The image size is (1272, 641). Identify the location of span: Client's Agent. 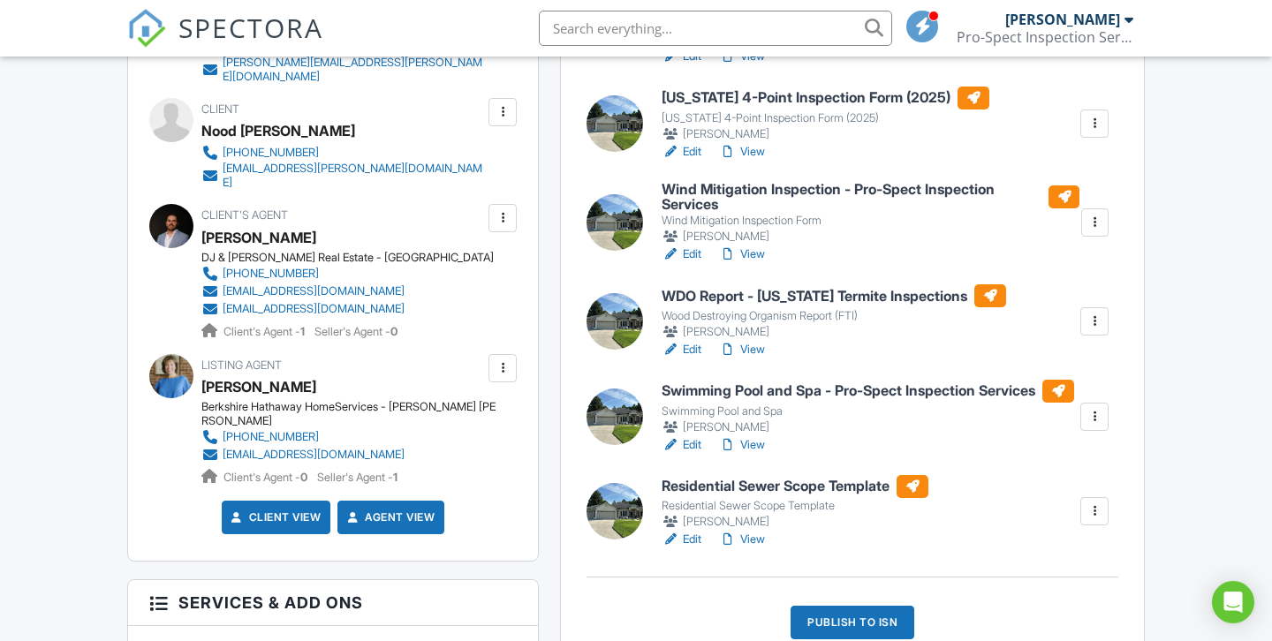
(245, 215).